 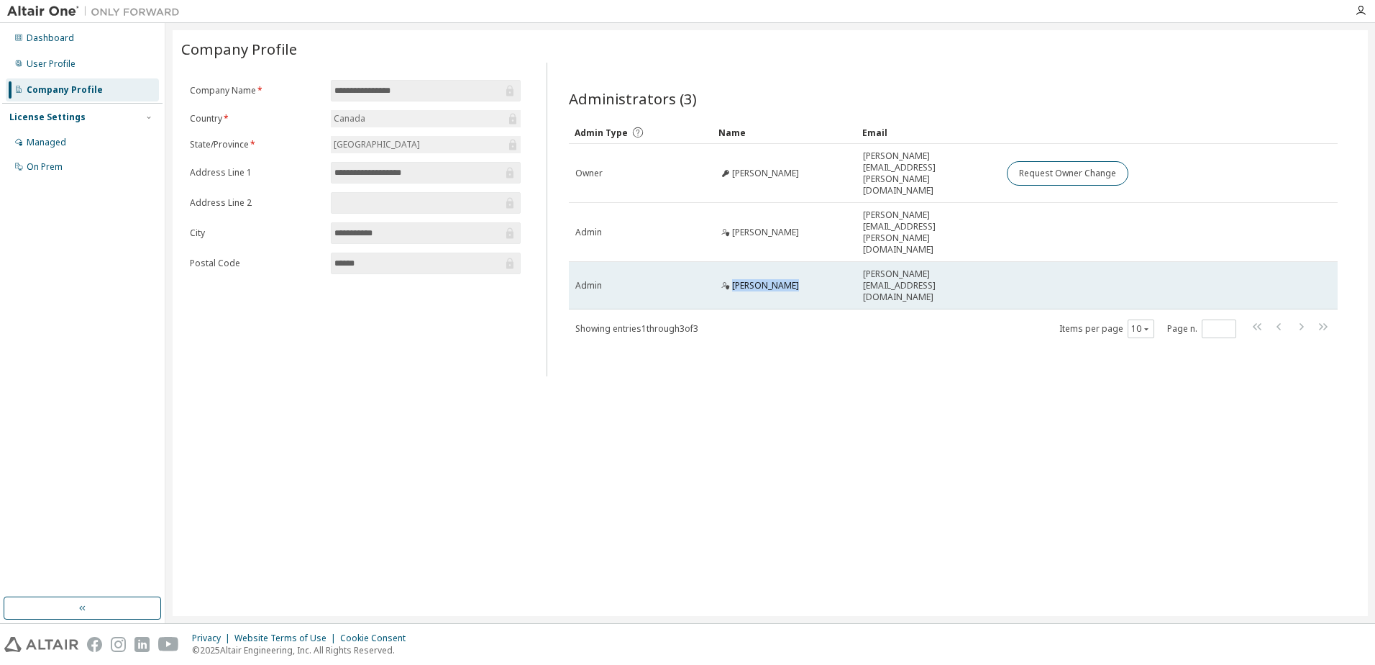 I want to click on div: On Prem, so click(x=45, y=167).